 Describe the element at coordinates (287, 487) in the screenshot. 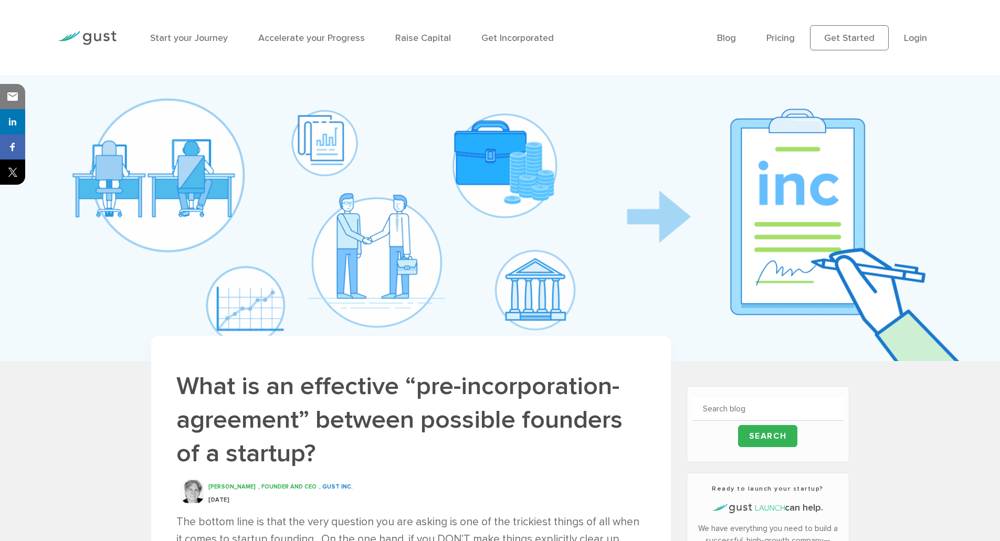

I see `span: , Founder and CEO` at that location.